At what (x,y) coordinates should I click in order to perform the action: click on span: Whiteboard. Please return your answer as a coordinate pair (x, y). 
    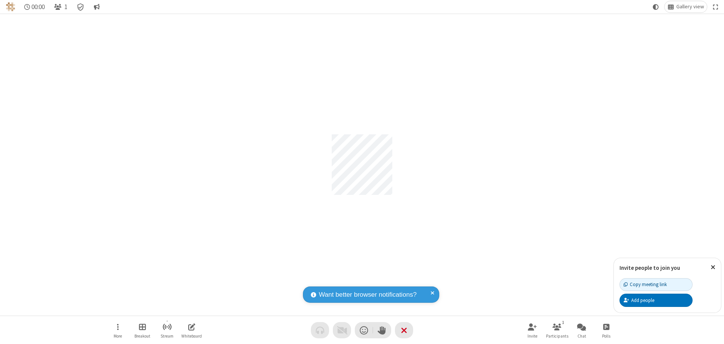
    Looking at the image, I should click on (192, 336).